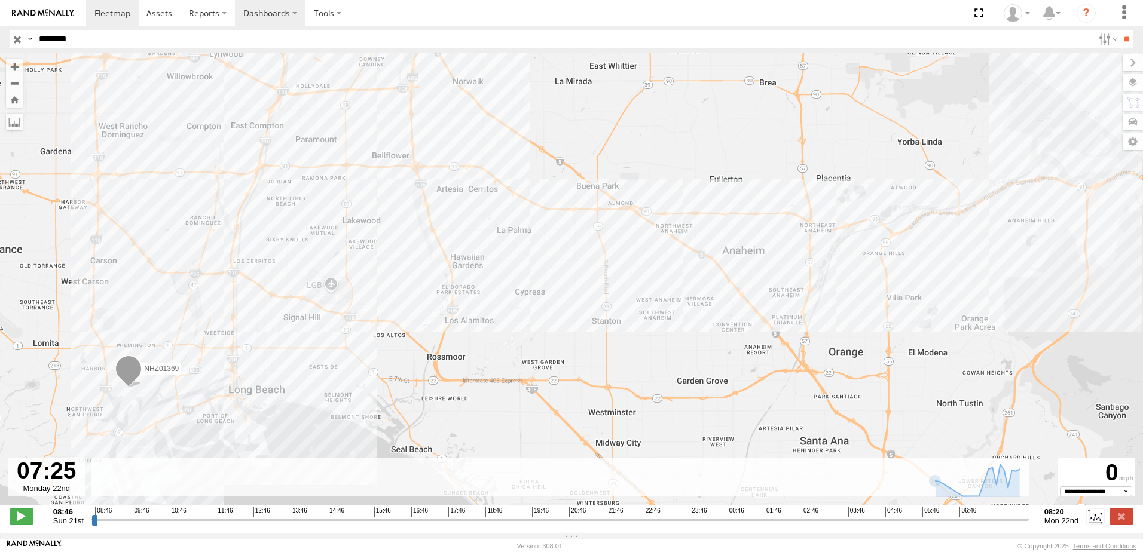  Describe the element at coordinates (1104, 546) in the screenshot. I see `a: Terms and Conditions` at that location.